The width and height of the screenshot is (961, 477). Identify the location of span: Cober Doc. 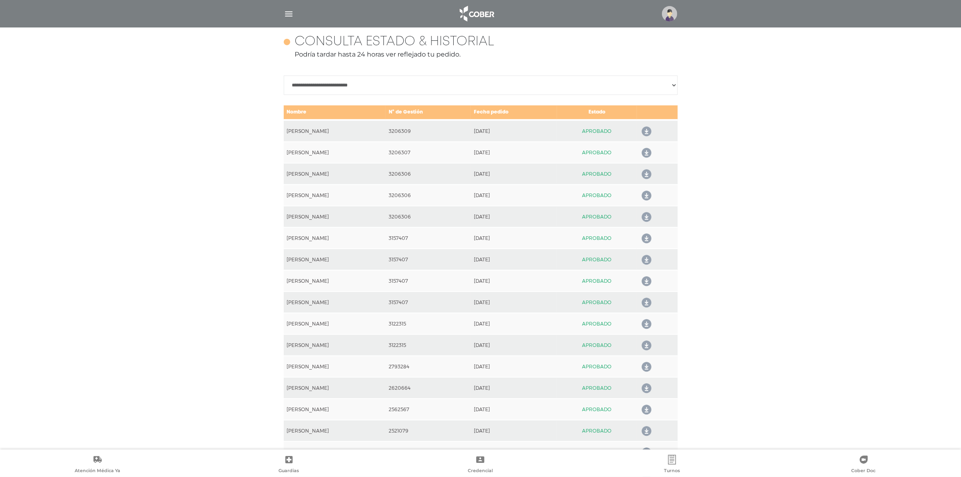
(863, 471).